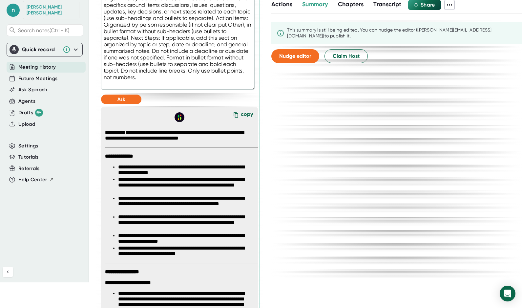 This screenshot has width=522, height=308. Describe the element at coordinates (247, 115) in the screenshot. I see `div: copy` at that location.